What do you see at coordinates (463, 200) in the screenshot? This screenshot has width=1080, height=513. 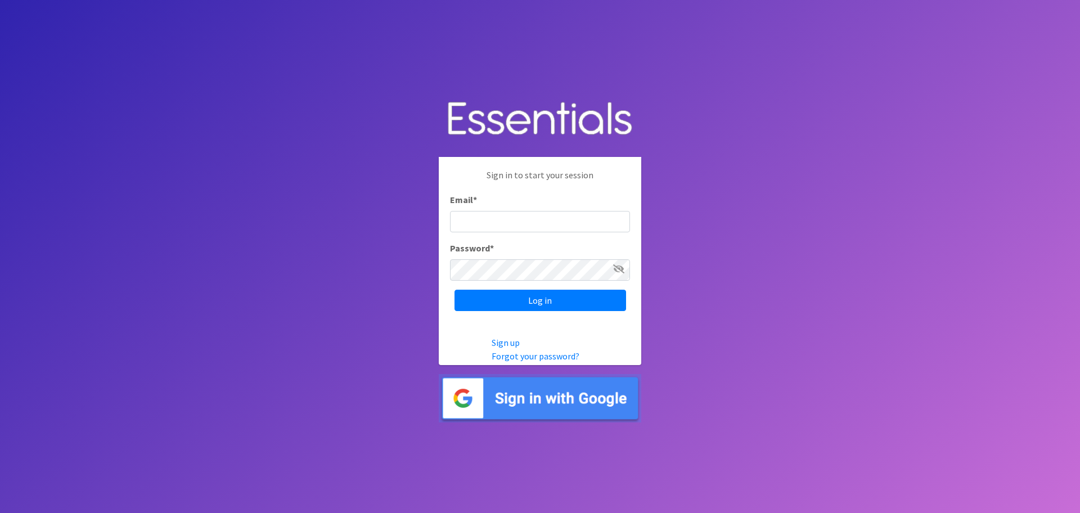 I see `label: Email` at bounding box center [463, 200].